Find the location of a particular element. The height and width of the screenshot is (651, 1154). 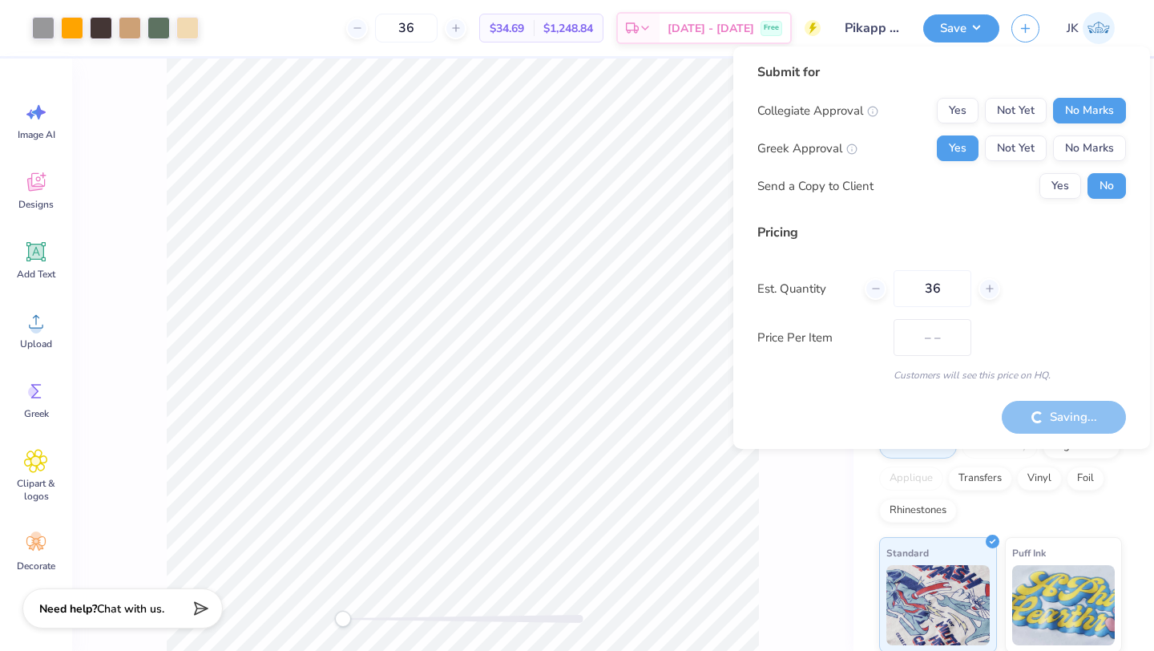

div: Greek Approval is located at coordinates (807, 148).